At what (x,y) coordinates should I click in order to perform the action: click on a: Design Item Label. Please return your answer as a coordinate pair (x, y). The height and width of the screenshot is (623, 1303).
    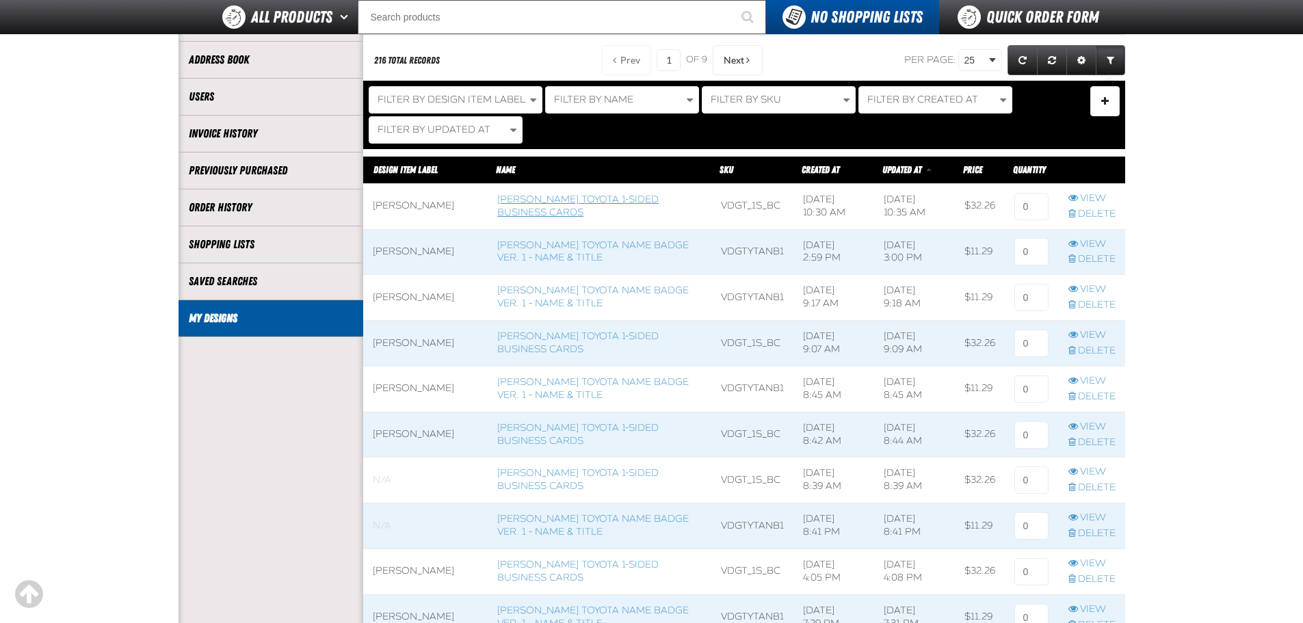
    Looking at the image, I should click on (405, 170).